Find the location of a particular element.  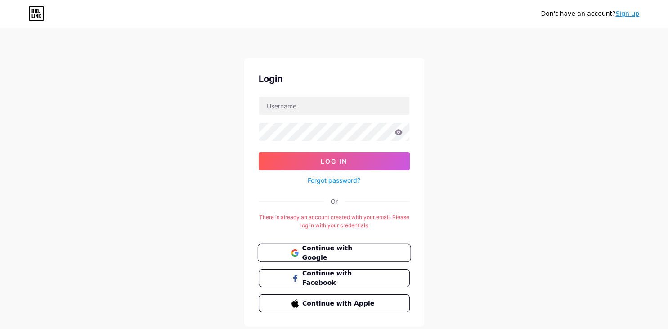

span: Continue with Google is located at coordinates (339, 253).